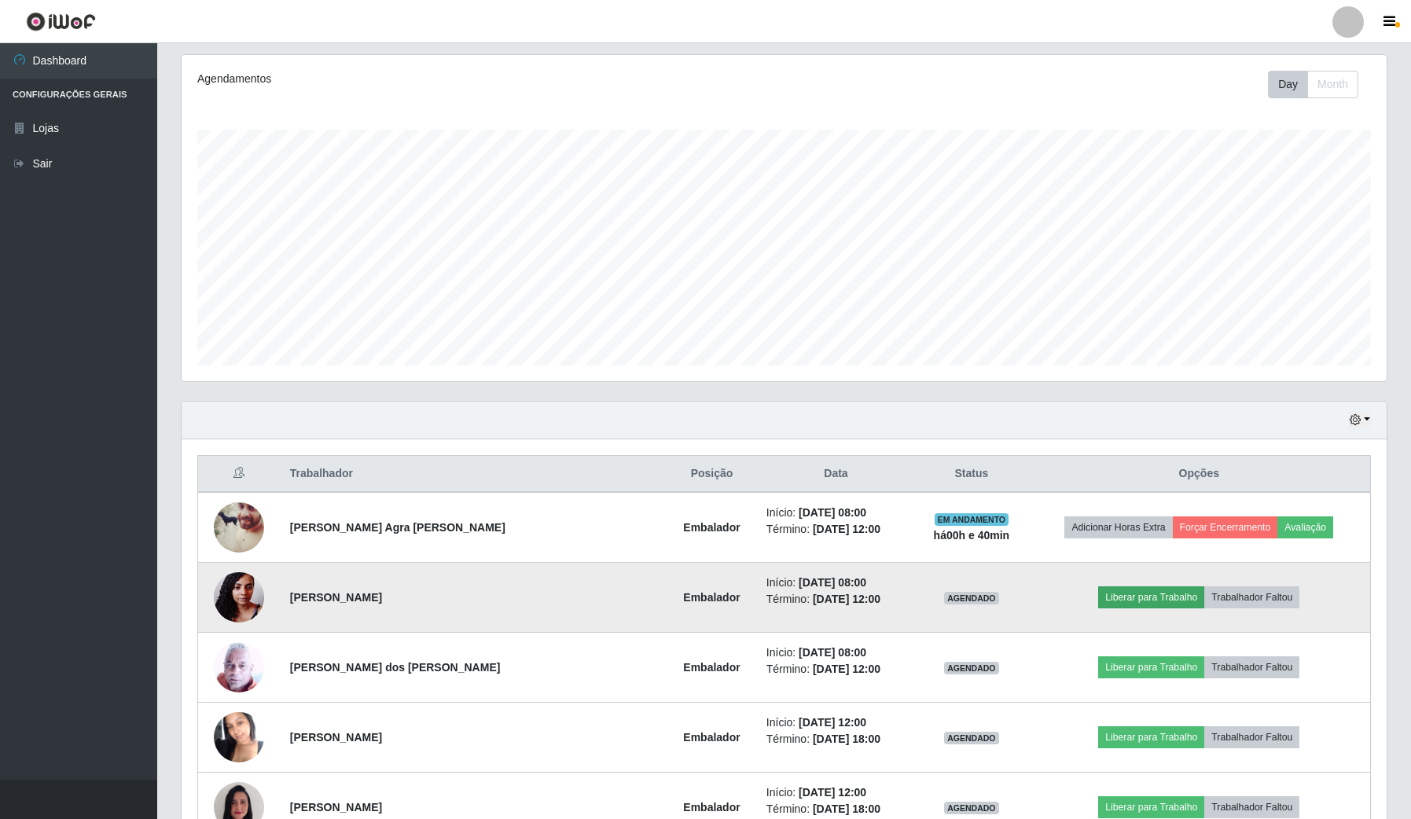  I want to click on th: Trabalhador, so click(473, 474).